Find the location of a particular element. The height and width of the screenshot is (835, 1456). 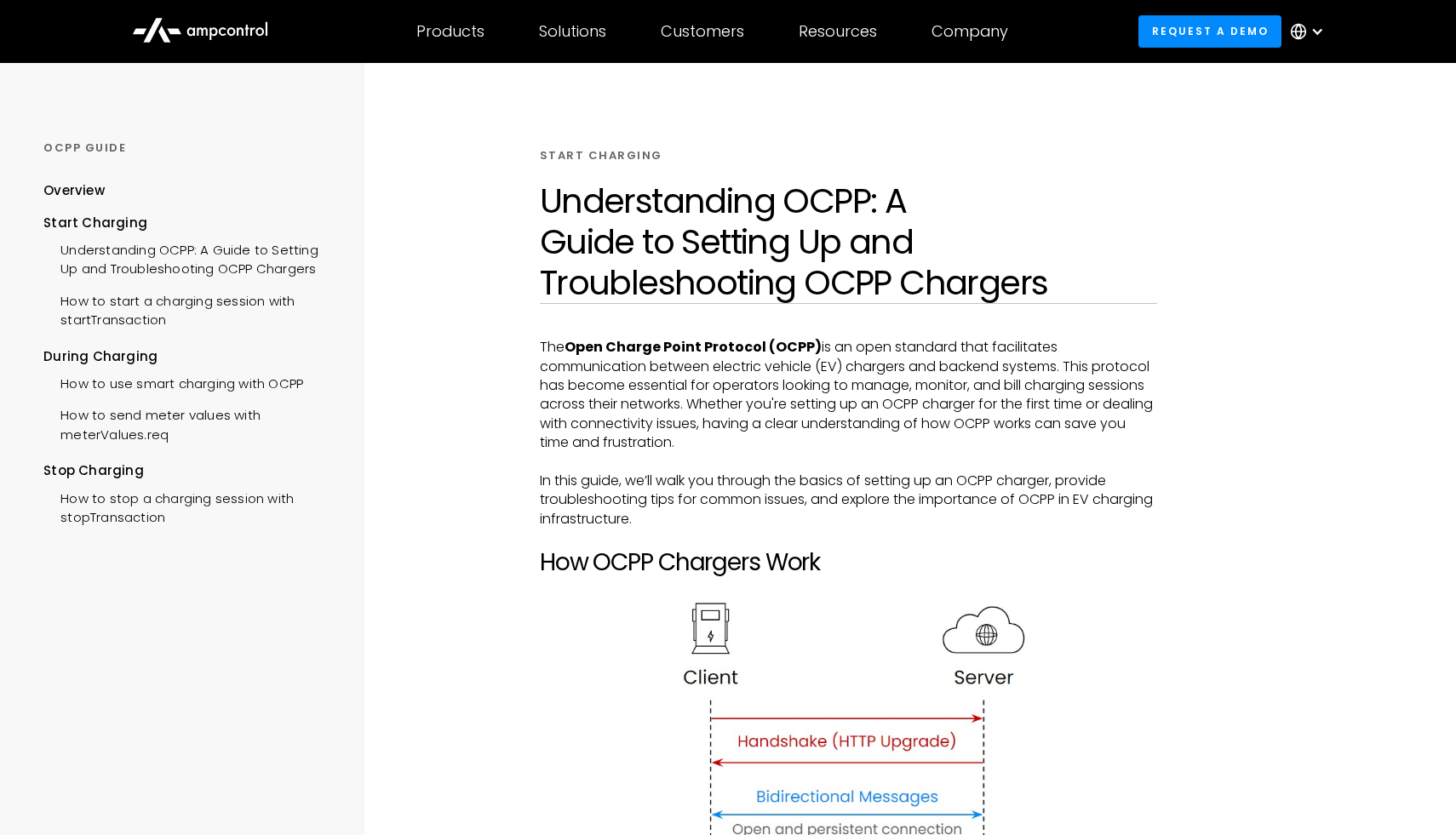

strong: Open Charge Point Protocol (OCPP) is located at coordinates (693, 347).